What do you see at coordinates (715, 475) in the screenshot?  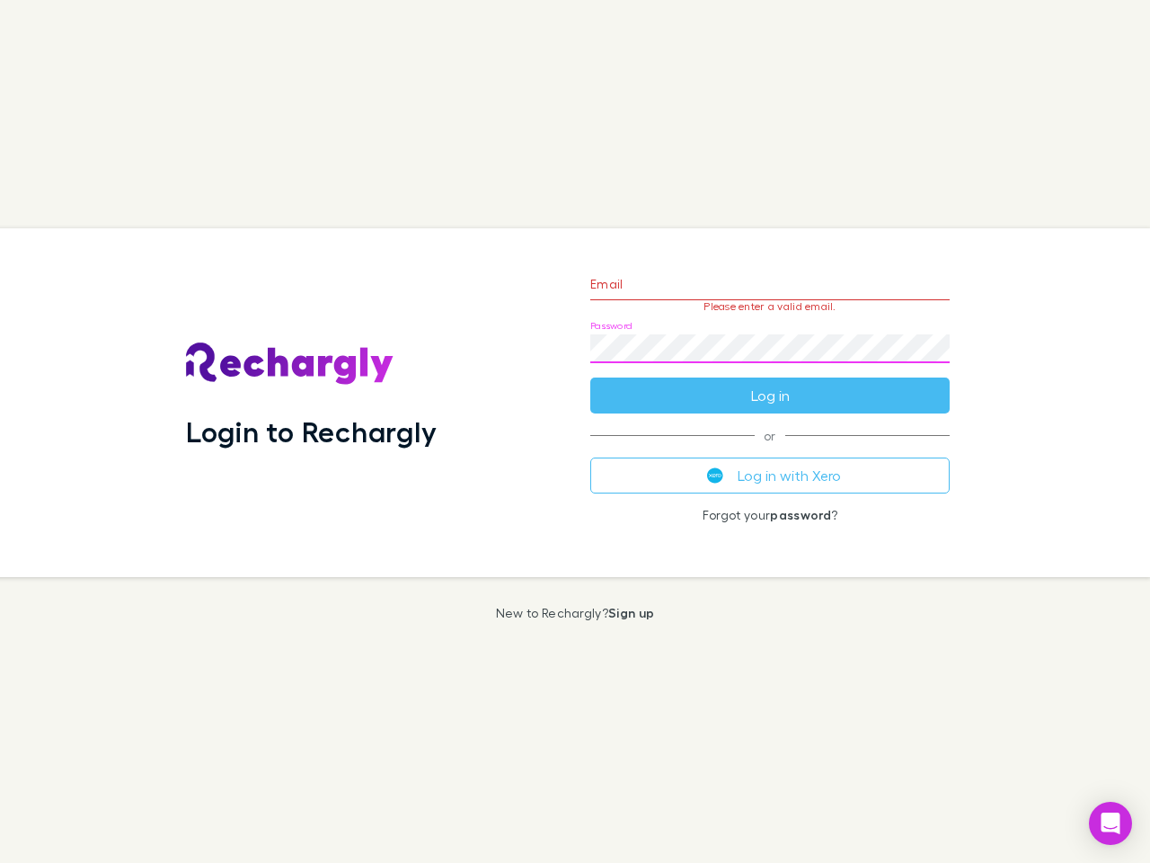 I see `img: Xero's logo` at bounding box center [715, 475].